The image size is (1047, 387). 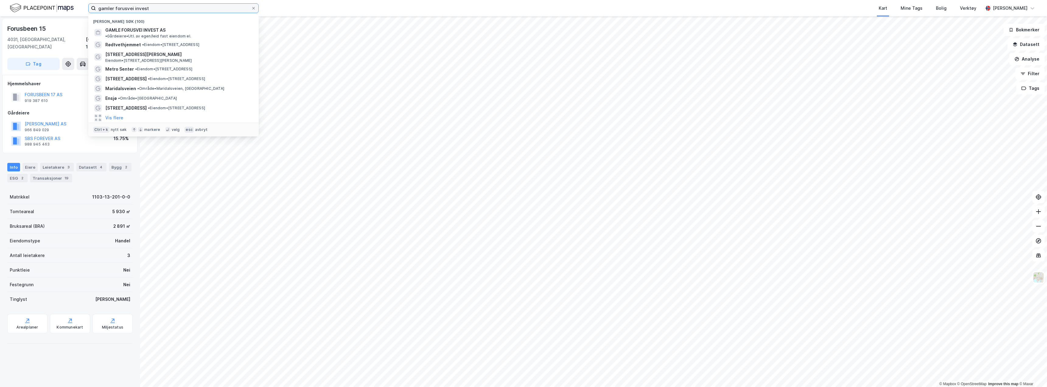 I want to click on div: 919 387 610, so click(x=36, y=101).